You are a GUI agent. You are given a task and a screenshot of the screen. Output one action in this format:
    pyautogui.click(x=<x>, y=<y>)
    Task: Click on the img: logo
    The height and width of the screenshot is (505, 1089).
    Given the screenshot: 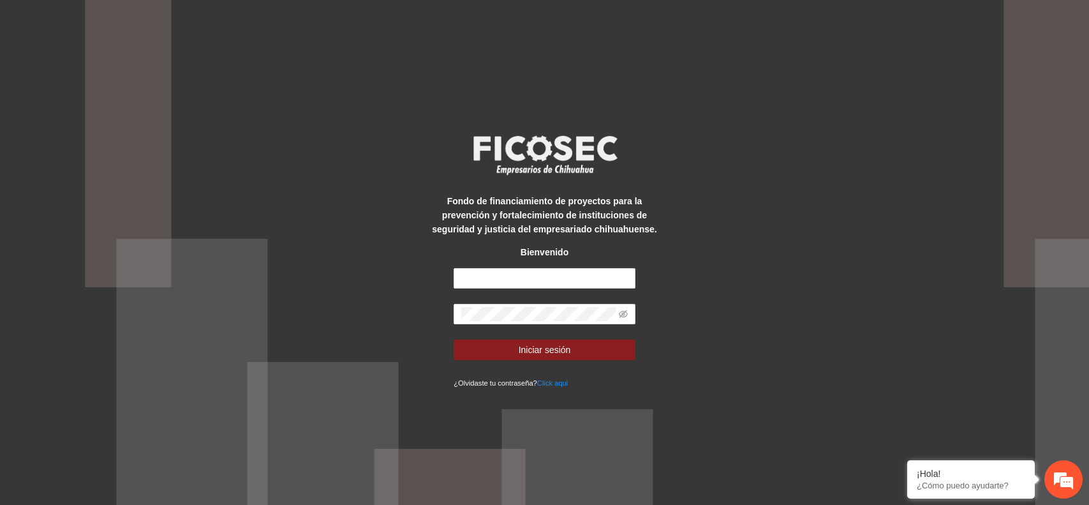 What is the action you would take?
    pyautogui.click(x=545, y=155)
    